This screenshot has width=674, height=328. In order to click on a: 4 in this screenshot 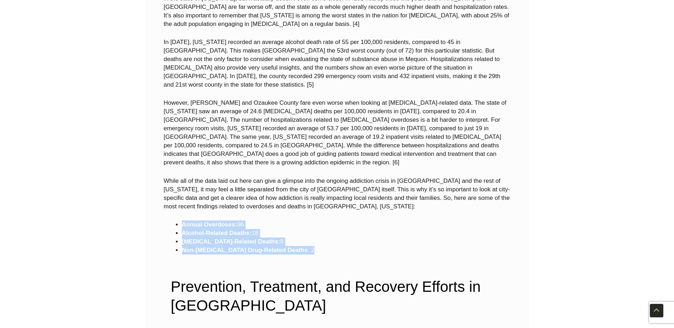, I will do `click(356, 24)`.